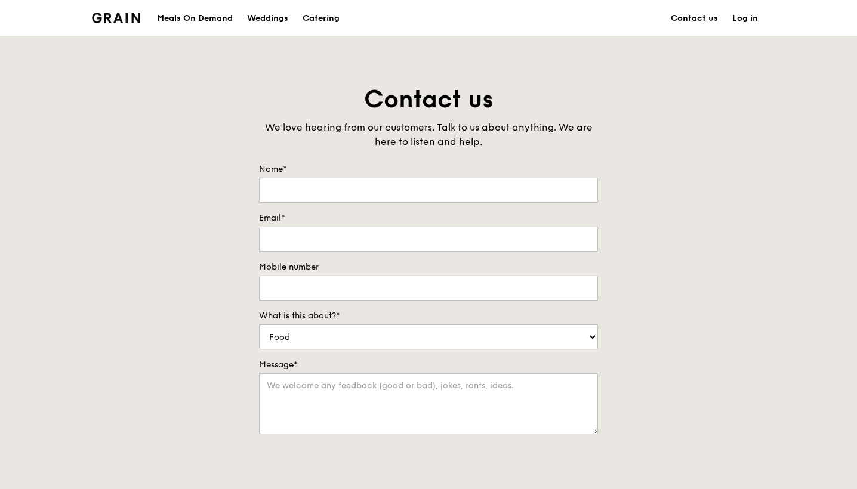  What do you see at coordinates (267, 19) in the screenshot?
I see `a: Weddings` at bounding box center [267, 19].